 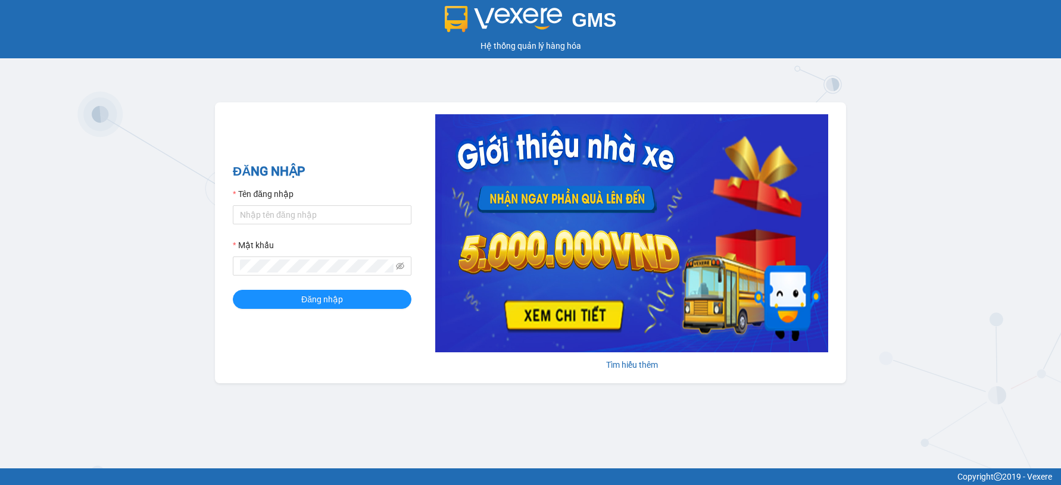 What do you see at coordinates (531, 477) in the screenshot?
I see `div: Copyright 2019 - Vexere` at bounding box center [531, 477].